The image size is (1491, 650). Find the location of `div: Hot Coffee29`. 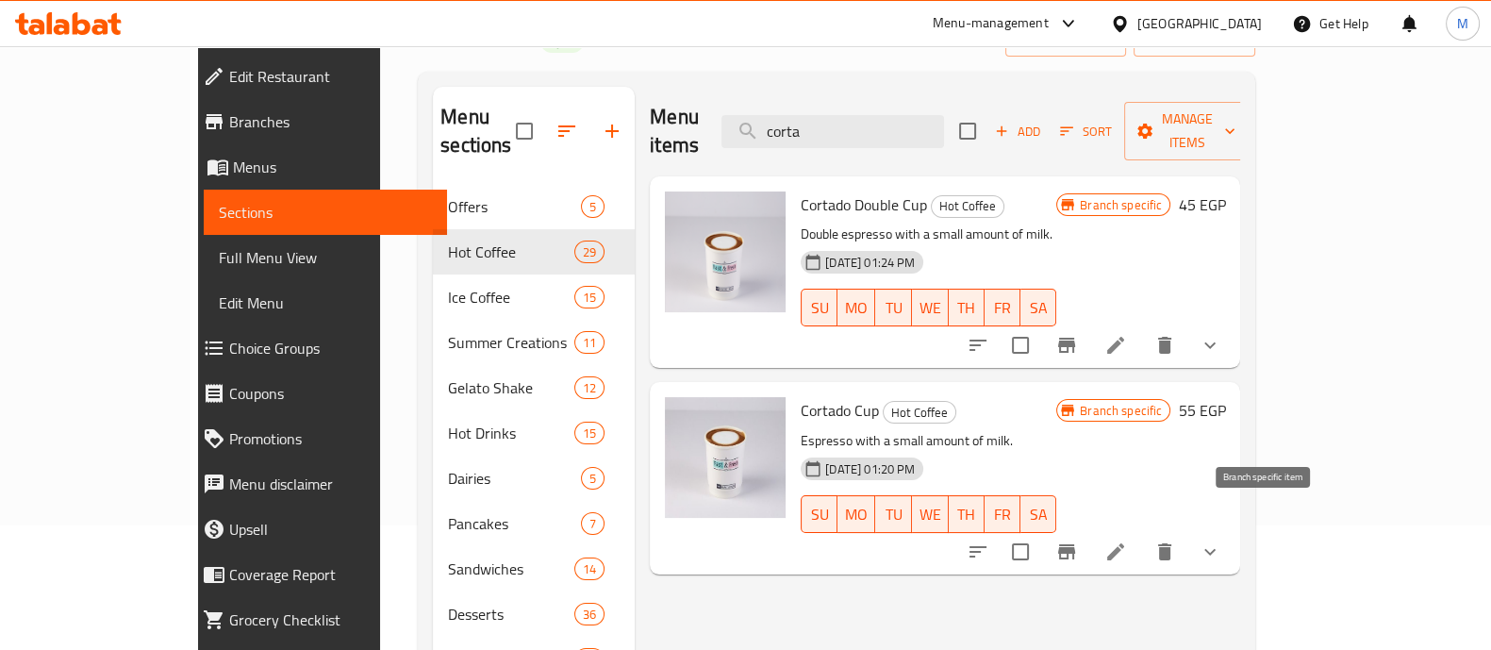

div: Hot Coffee29 is located at coordinates (534, 252).